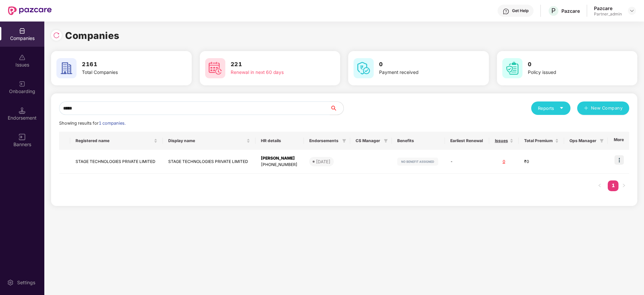  Describe the element at coordinates (599, 186) in the screenshot. I see `button: left` at that location.